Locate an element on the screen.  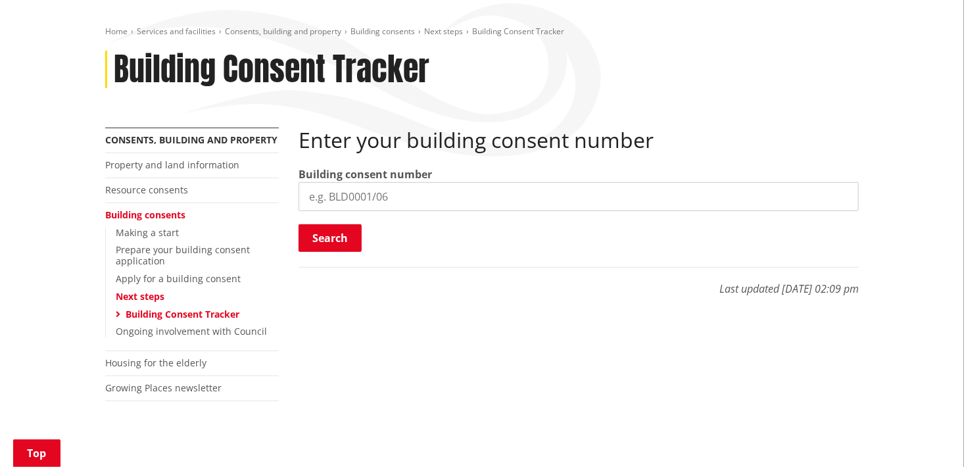
a: Services and facilities is located at coordinates (176, 31).